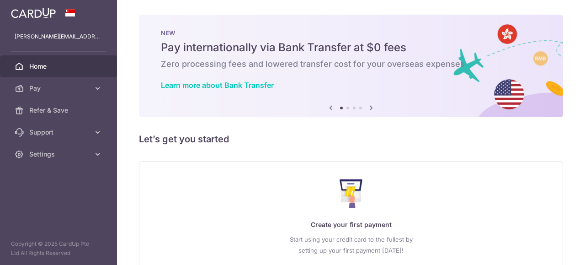  Describe the element at coordinates (351, 64) in the screenshot. I see `h6: Zero processing fees and lowered transfer cost for your overseas expenses` at that location.